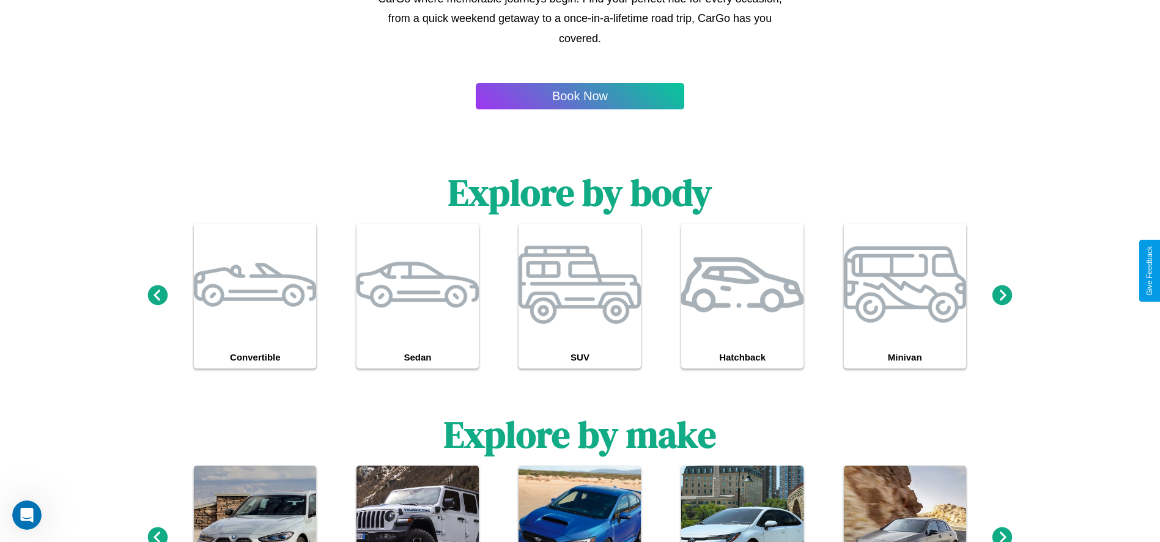 The height and width of the screenshot is (542, 1160). I want to click on h1: Explore by make, so click(579, 435).